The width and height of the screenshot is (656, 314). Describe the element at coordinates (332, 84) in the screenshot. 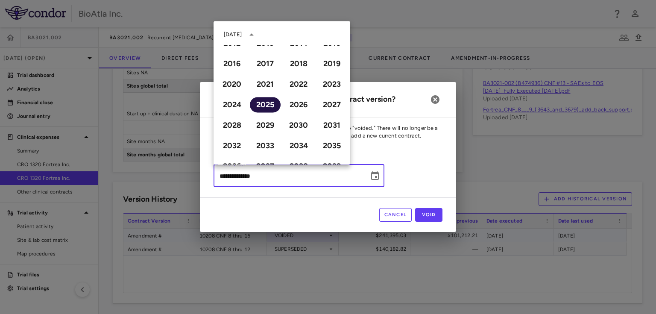

I see `button: 2023` at that location.